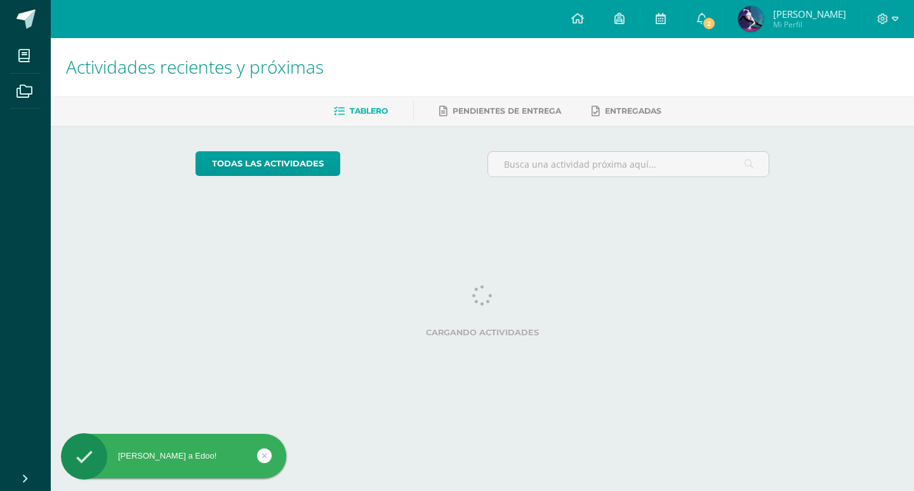 The height and width of the screenshot is (491, 914). Describe the element at coordinates (361, 111) in the screenshot. I see `a: Tablero` at that location.